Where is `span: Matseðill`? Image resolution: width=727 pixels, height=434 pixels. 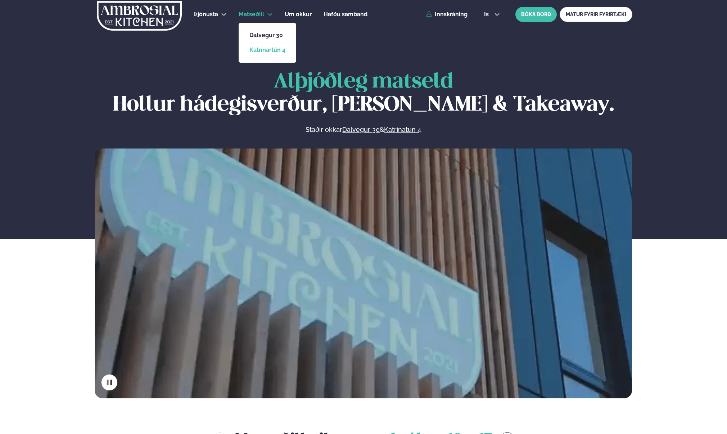
span: Matseðill is located at coordinates (251, 14).